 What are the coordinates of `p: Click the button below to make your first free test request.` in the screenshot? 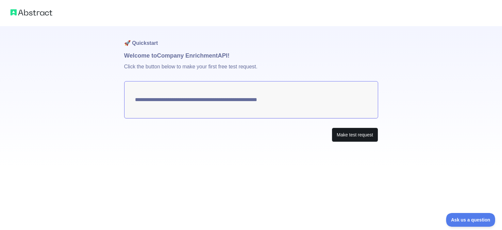 It's located at (251, 71).